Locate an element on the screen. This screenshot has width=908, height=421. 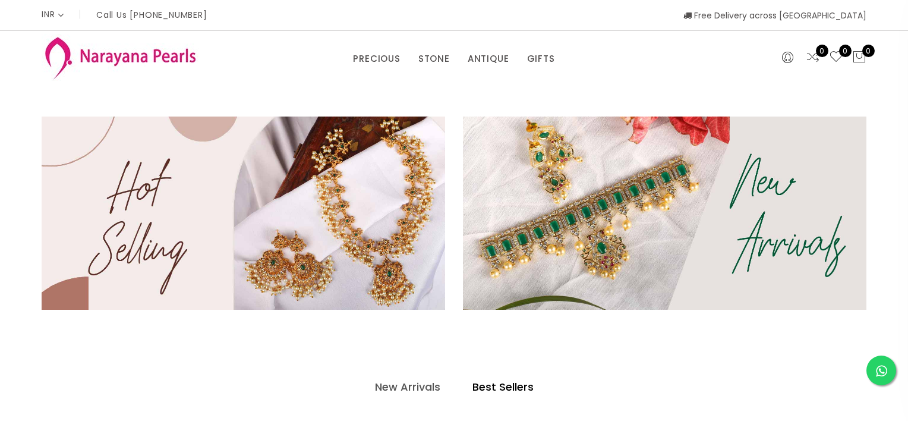
a: ANTIQUE is located at coordinates (489, 59).